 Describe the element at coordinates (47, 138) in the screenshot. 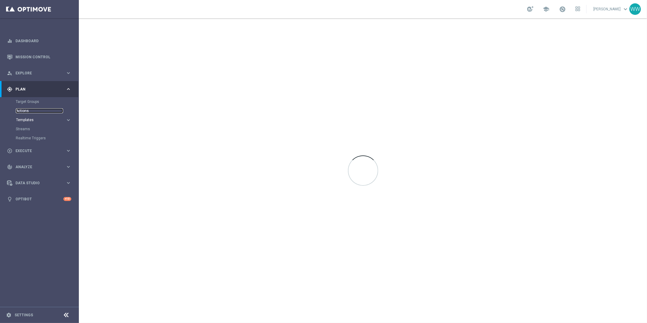

I see `div: Realtime Triggers` at that location.